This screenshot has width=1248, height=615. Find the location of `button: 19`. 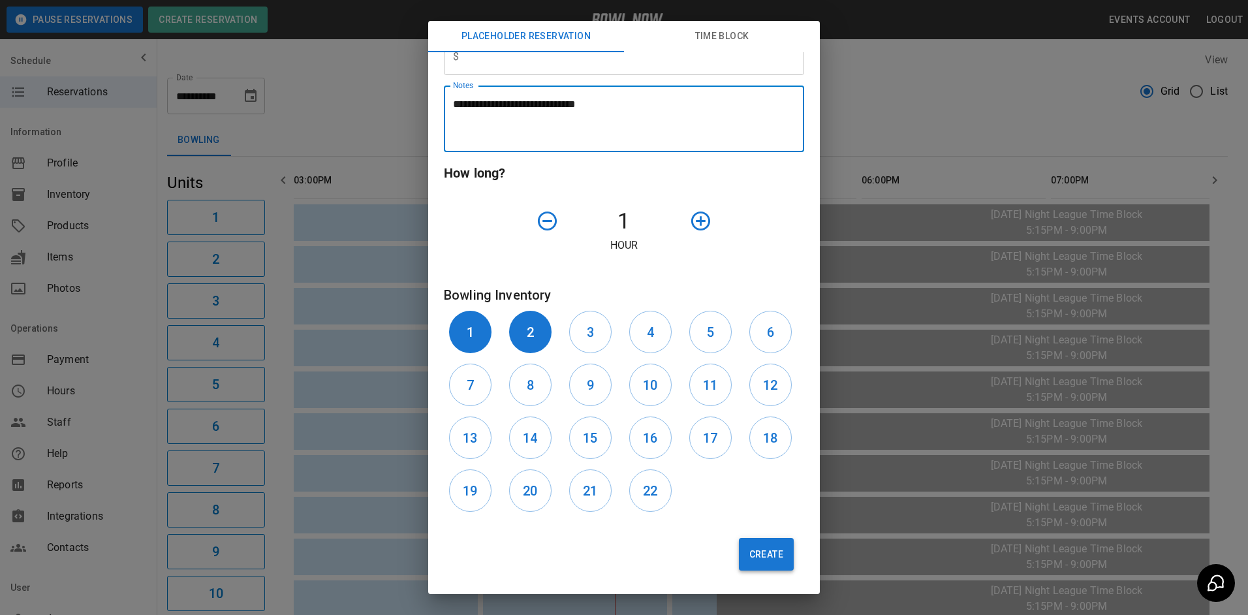

button: 19 is located at coordinates (470, 490).